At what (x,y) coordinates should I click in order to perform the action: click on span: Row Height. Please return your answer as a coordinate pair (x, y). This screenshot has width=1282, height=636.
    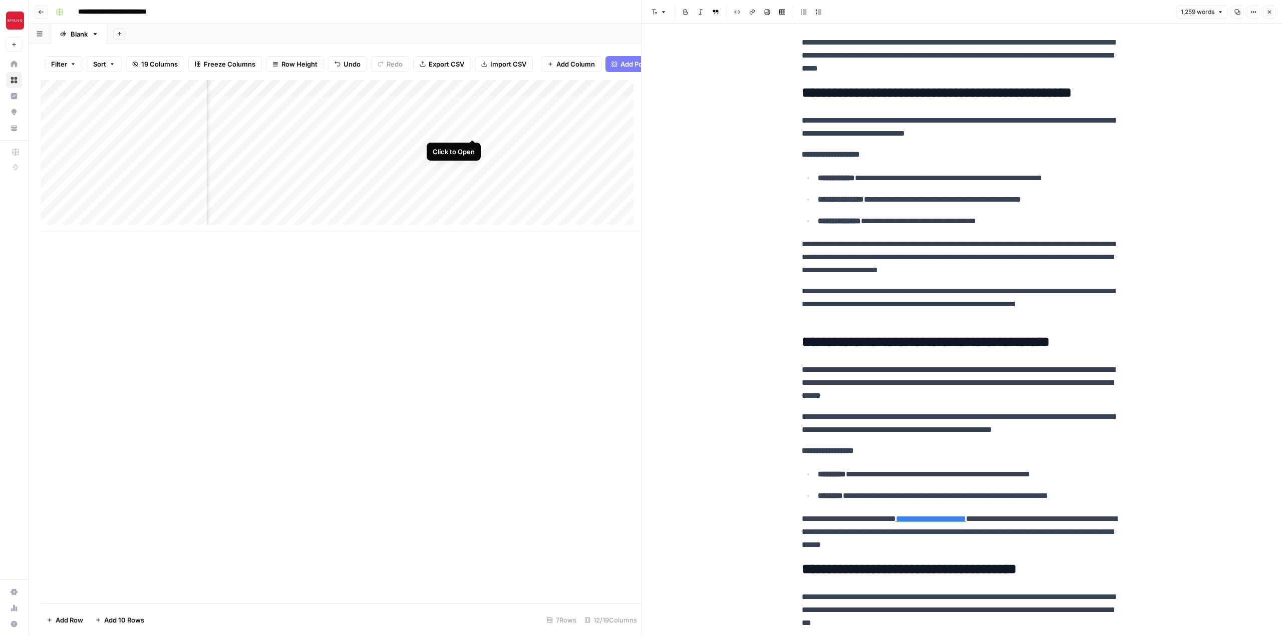
    Looking at the image, I should click on (299, 64).